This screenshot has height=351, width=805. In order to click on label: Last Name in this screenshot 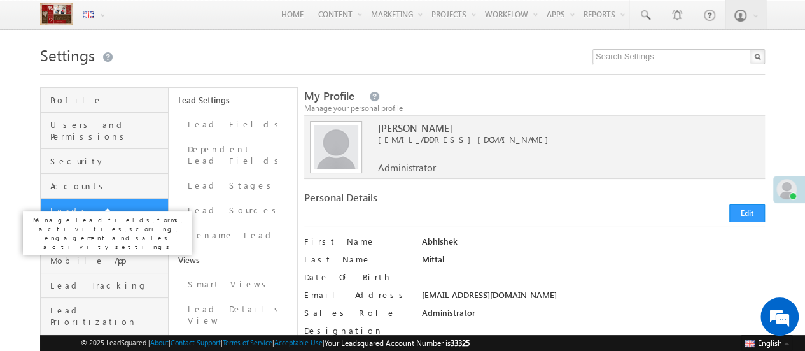, I will do `click(357, 259)`.